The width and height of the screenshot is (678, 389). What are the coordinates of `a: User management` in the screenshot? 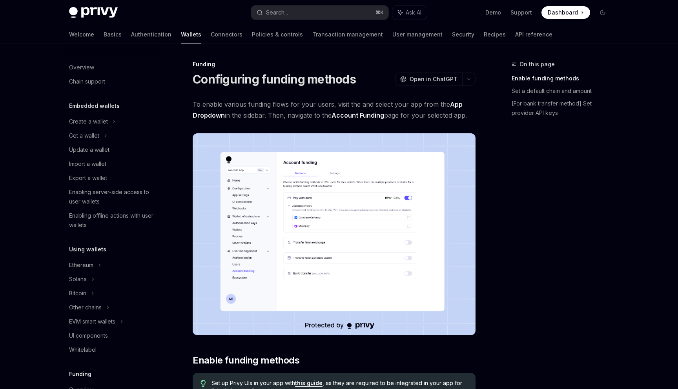 It's located at (417, 35).